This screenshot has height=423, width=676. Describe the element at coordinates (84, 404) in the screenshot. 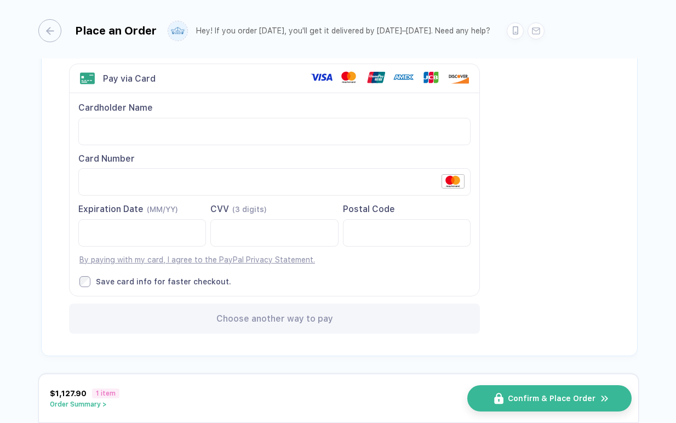

I see `button: Order Summary >` at that location.